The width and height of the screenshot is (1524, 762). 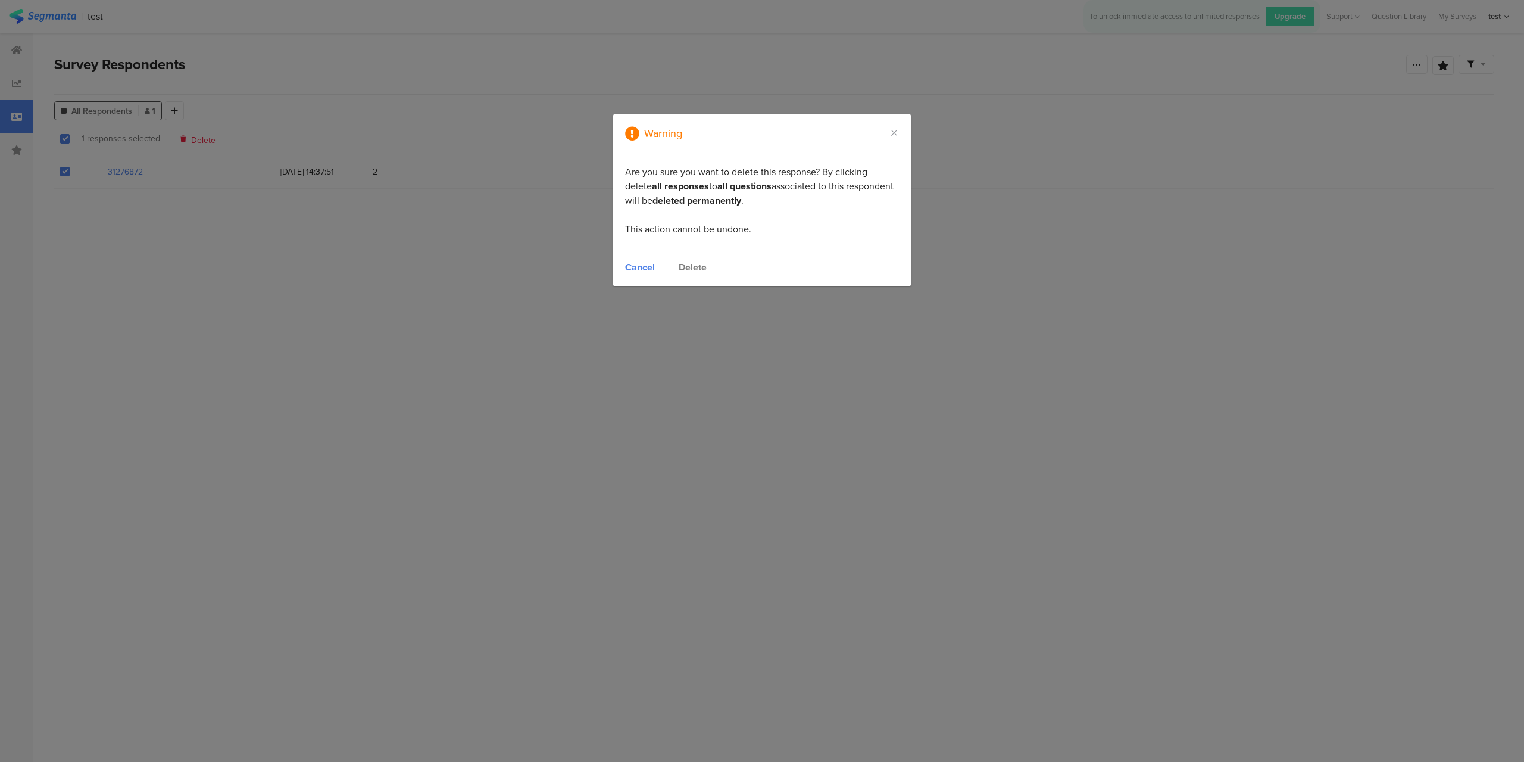 I want to click on b: deleted permanently, so click(x=697, y=200).